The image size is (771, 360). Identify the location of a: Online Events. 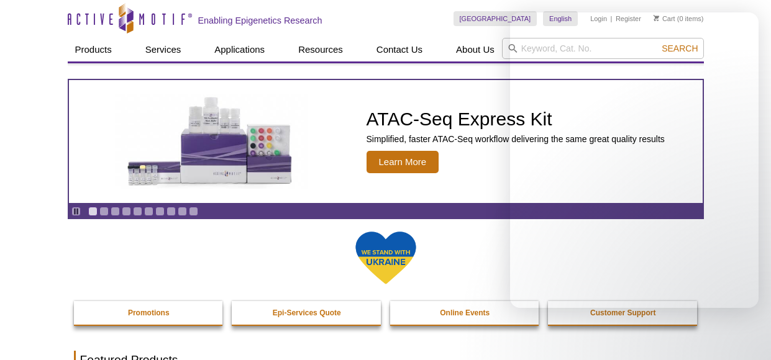
(465, 313).